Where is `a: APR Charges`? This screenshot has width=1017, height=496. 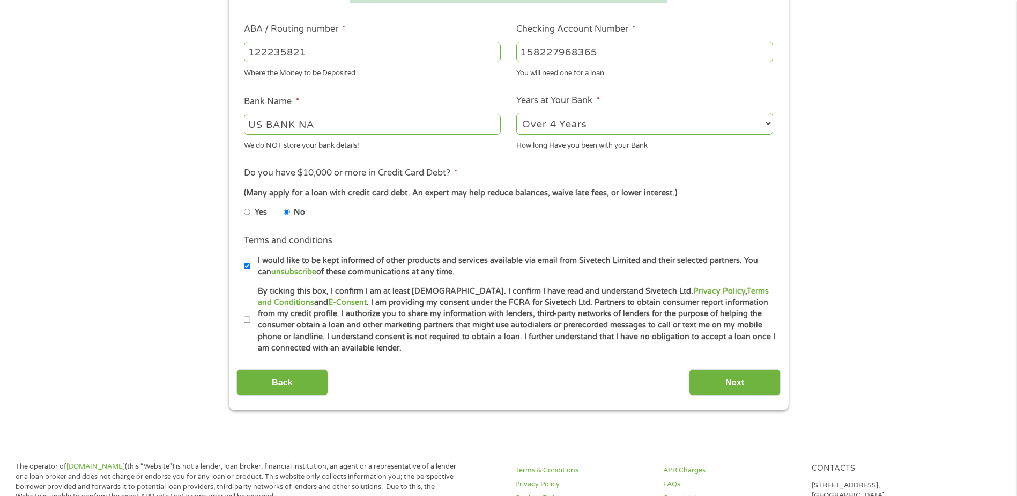 a: APR Charges is located at coordinates (731, 470).